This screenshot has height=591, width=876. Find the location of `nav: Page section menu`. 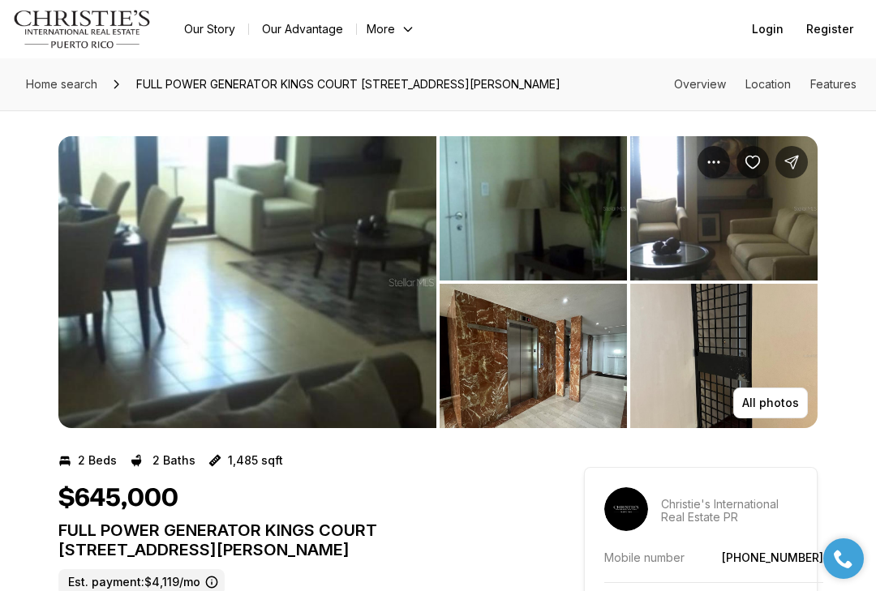

nav: Page section menu is located at coordinates (764, 84).